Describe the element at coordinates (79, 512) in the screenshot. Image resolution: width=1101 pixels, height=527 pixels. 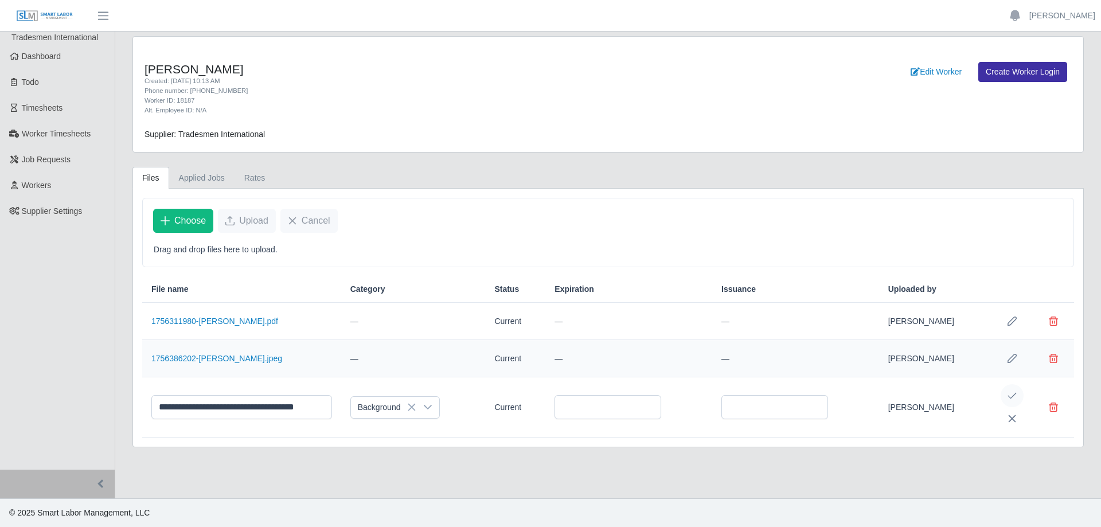
I see `span: © 2025 Smart Labor Management, LLC` at that location.